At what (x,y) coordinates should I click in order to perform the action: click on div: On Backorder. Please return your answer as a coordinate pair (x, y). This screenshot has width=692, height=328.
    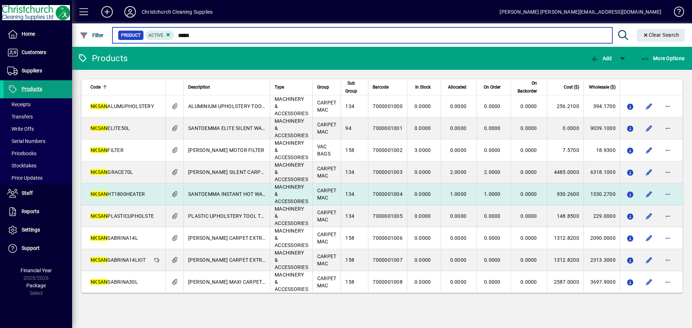
    Looking at the image, I should click on (529, 87).